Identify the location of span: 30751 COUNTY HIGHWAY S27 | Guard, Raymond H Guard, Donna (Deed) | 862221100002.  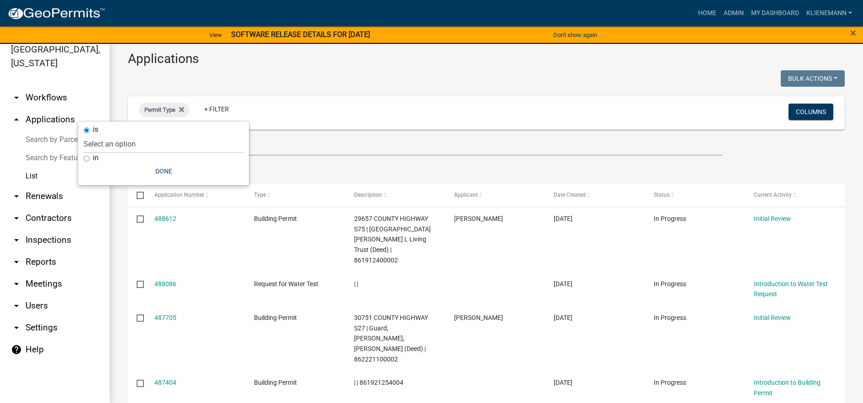
(391, 338).